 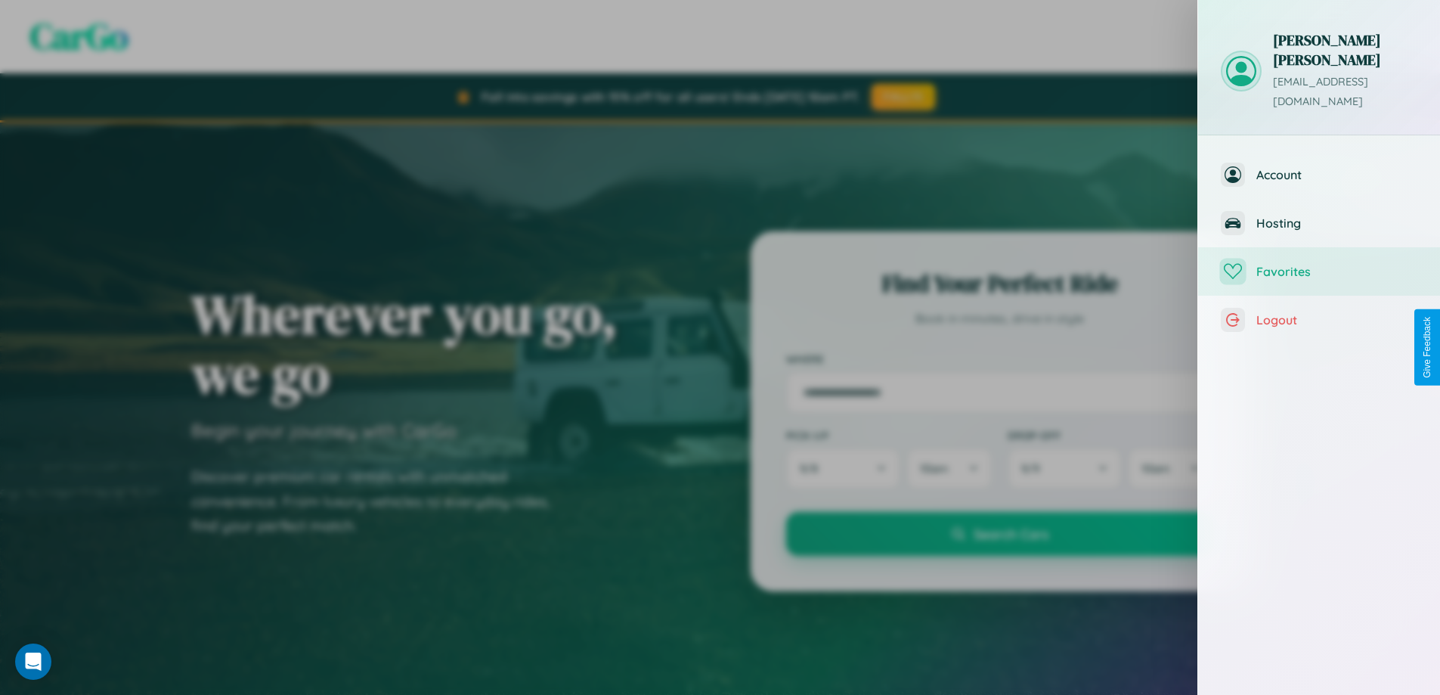 What do you see at coordinates (1319, 223) in the screenshot?
I see `button: Hosting` at bounding box center [1319, 223].